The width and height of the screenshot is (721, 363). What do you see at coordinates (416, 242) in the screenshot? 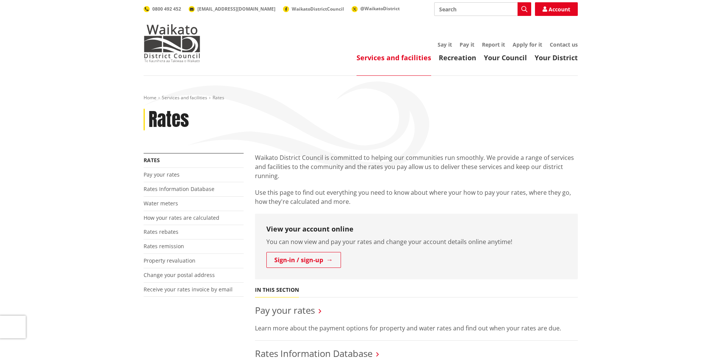
I see `p: You can now view and pay your rates and change your account details online anytime!` at bounding box center [416, 242].